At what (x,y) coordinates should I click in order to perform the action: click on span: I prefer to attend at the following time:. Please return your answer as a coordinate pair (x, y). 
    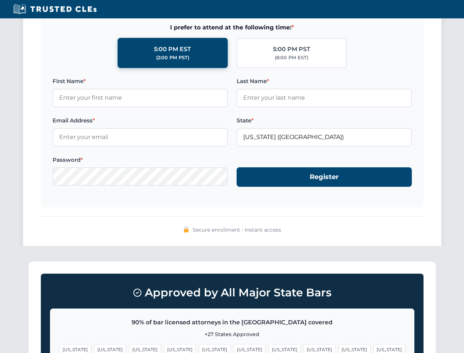
    Looking at the image, I should click on (232, 28).